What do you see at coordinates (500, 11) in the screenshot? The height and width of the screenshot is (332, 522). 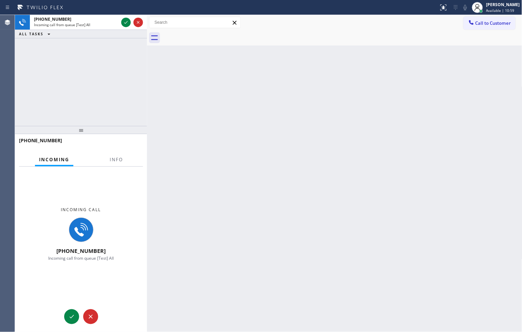 I see `span: Available | 10:59` at bounding box center [500, 11].